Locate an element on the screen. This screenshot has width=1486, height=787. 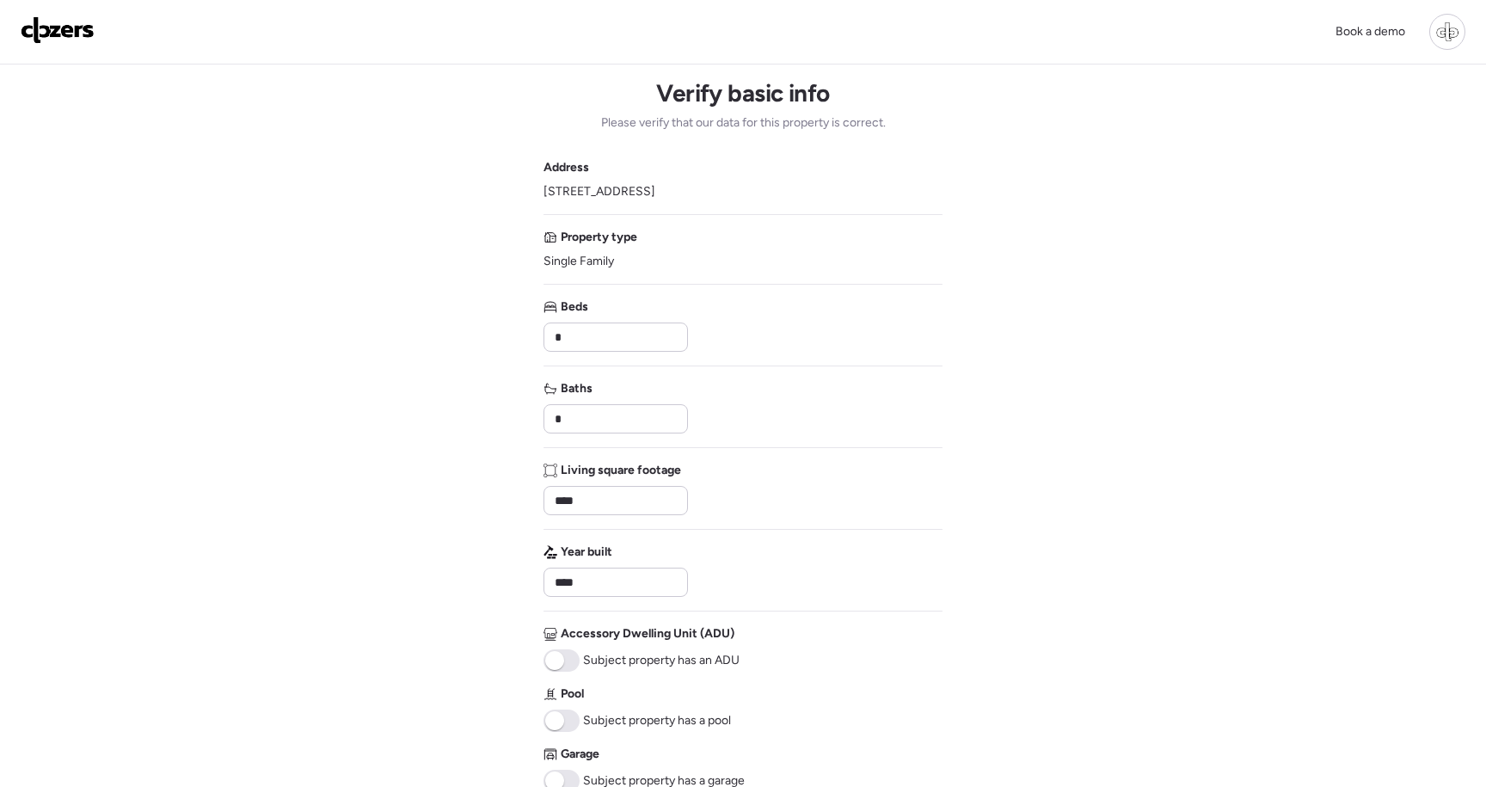
span: Pool is located at coordinates (572, 694).